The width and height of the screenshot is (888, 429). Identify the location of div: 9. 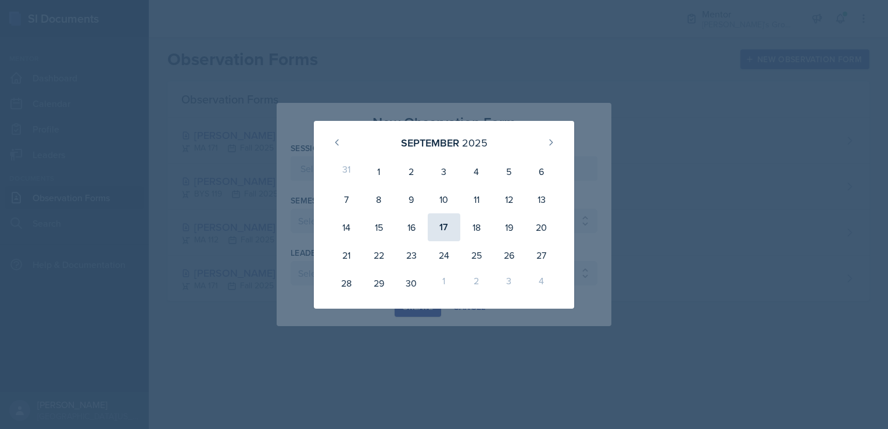
(411, 199).